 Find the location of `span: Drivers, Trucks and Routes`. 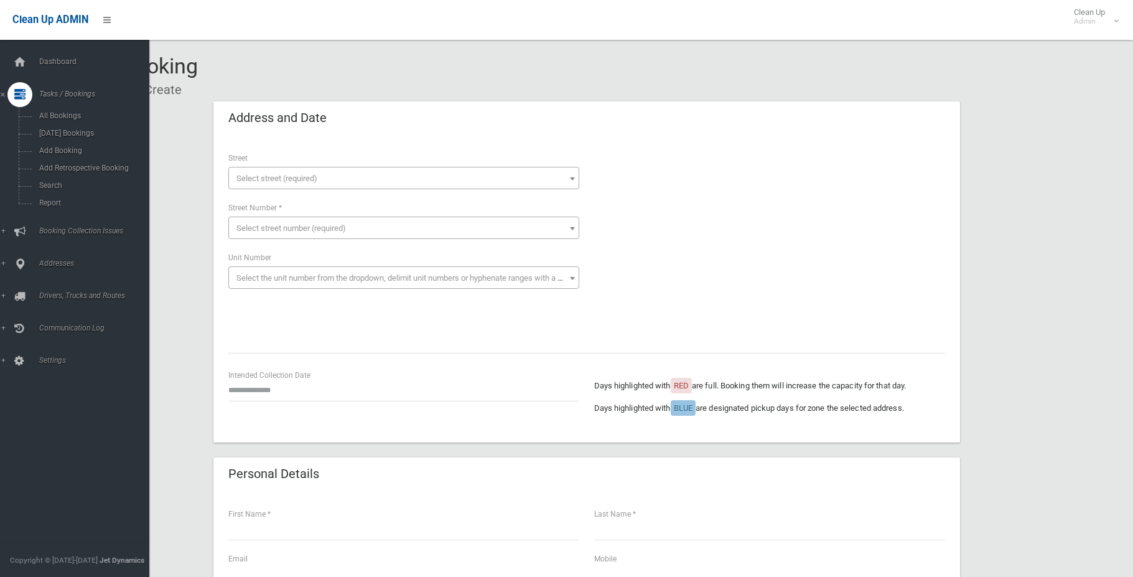

span: Drivers, Trucks and Routes is located at coordinates (97, 296).